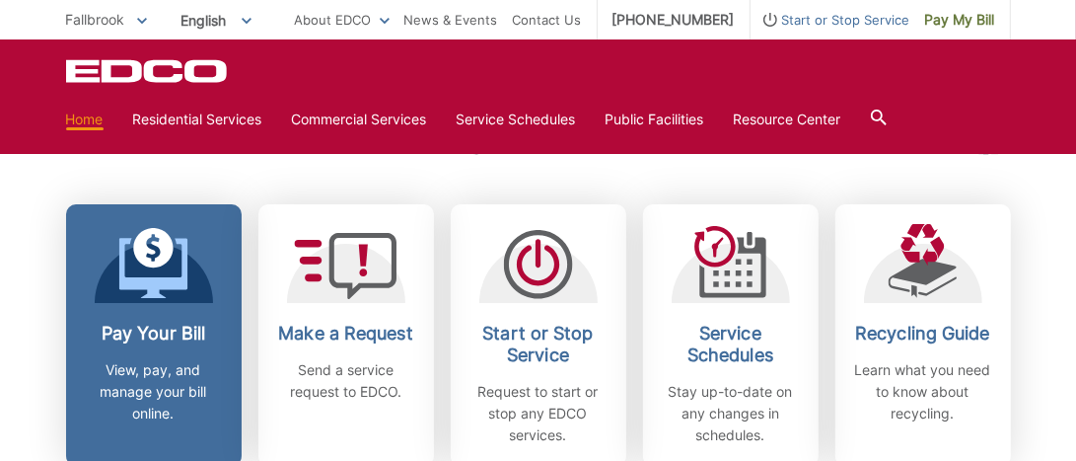 This screenshot has width=1076, height=461. I want to click on a: Residential Services, so click(197, 119).